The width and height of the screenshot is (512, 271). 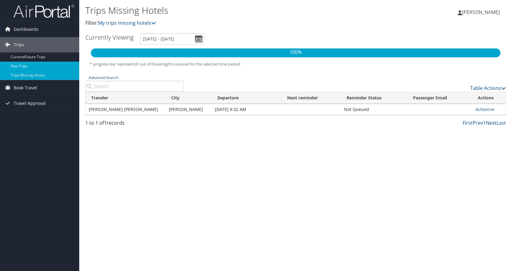 What do you see at coordinates (440, 98) in the screenshot?
I see `th: Passenger Email: activate to sort column ascending` at bounding box center [440, 98].